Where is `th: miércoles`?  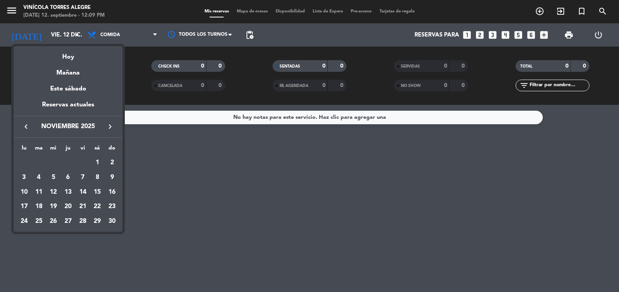 th: miércoles is located at coordinates (53, 150).